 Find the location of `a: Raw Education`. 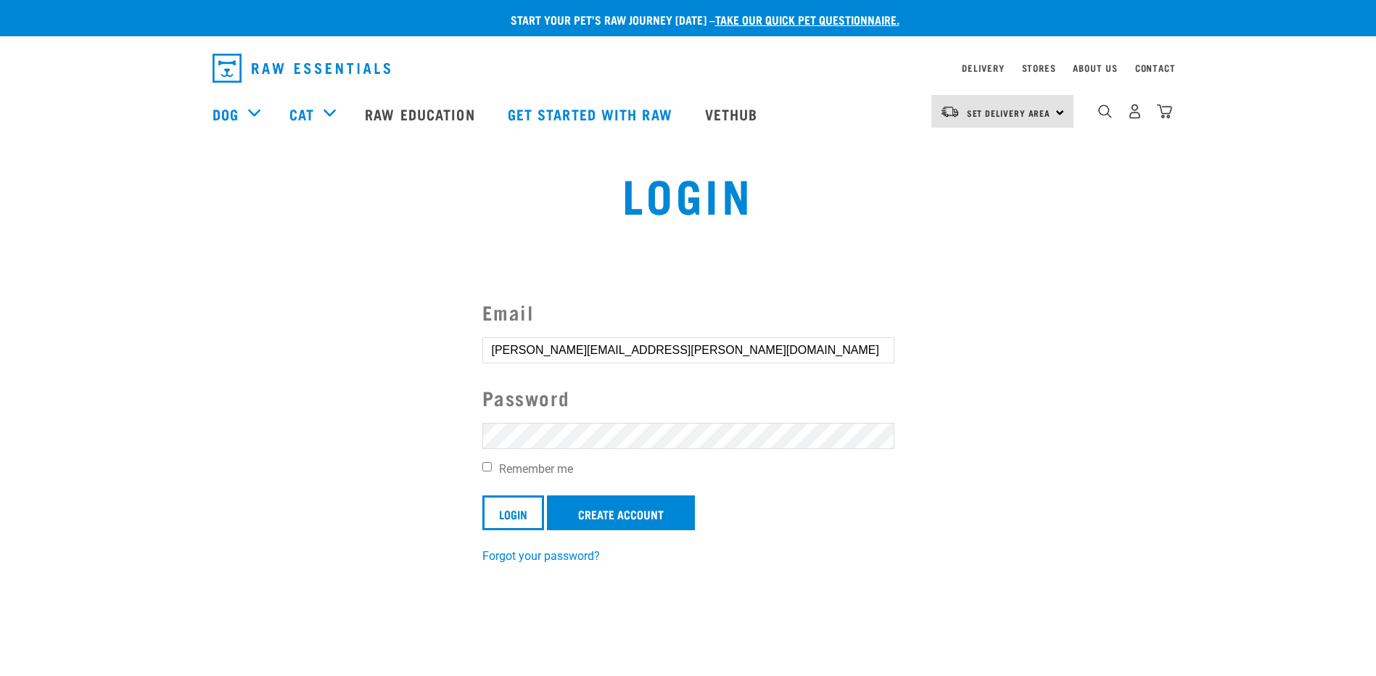

a: Raw Education is located at coordinates (421, 114).